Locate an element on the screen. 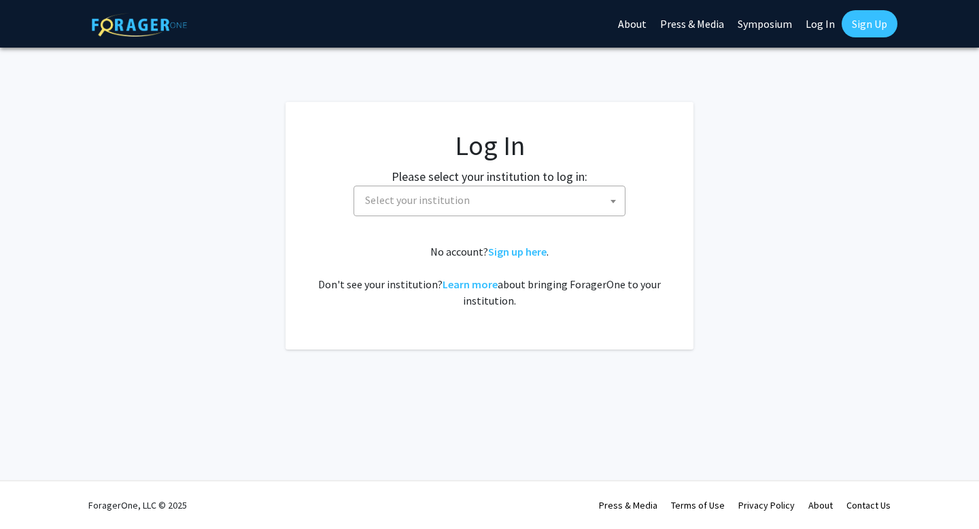  div: No account? . Don't see your institution? about bringing ForagerOne to your institution. is located at coordinates (490, 276).